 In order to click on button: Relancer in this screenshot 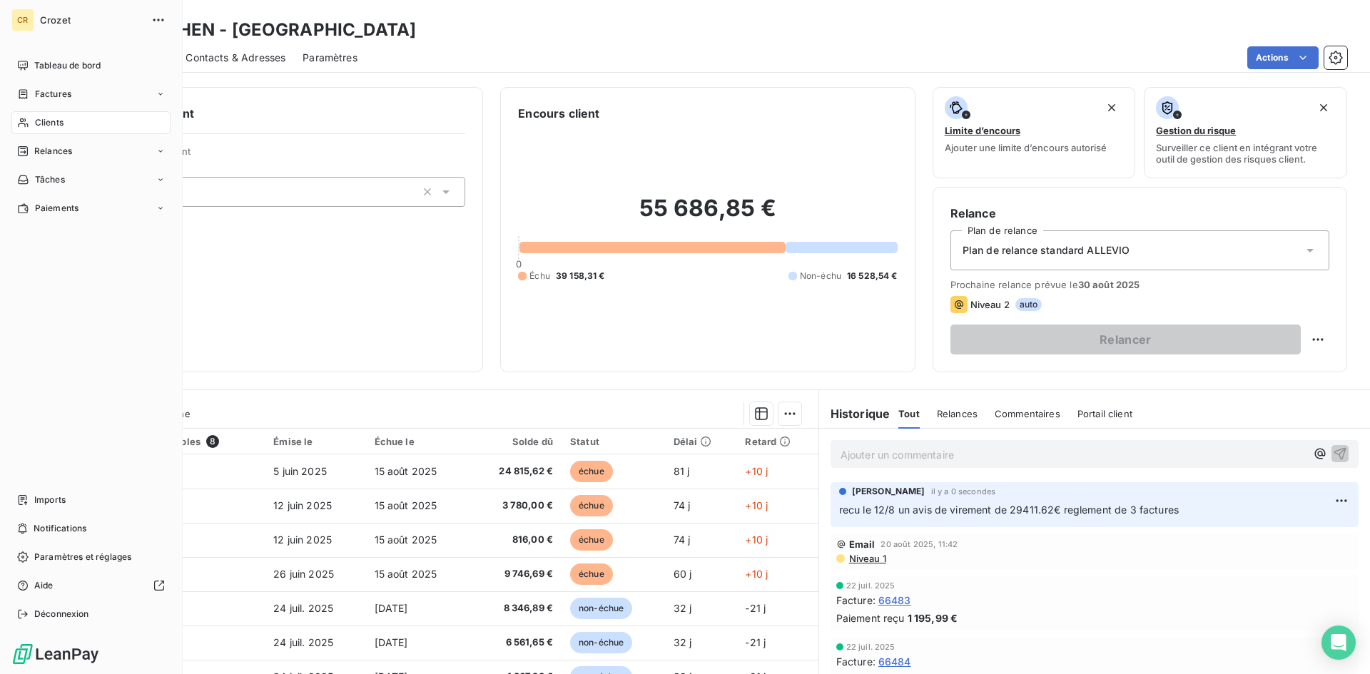, I will do `click(1125, 340)`.